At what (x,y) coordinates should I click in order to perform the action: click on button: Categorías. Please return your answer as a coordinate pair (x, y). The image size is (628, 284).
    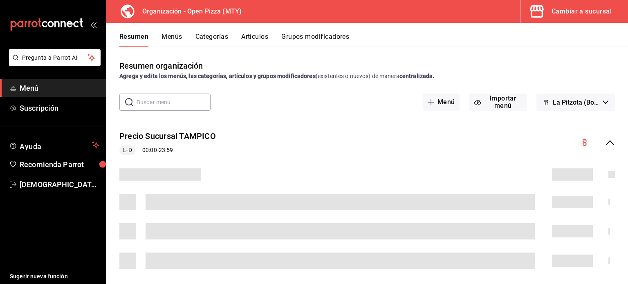
    Looking at the image, I should click on (212, 40).